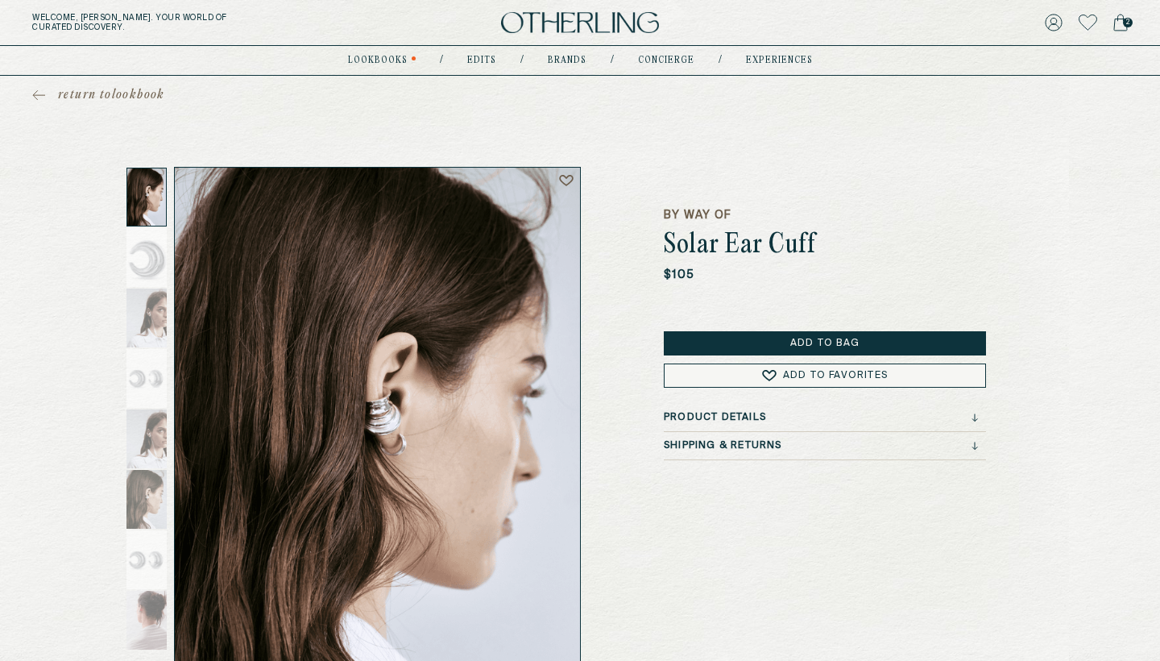 The width and height of the screenshot is (1160, 661). Describe the element at coordinates (835, 375) in the screenshot. I see `span: Add to Favorites` at that location.